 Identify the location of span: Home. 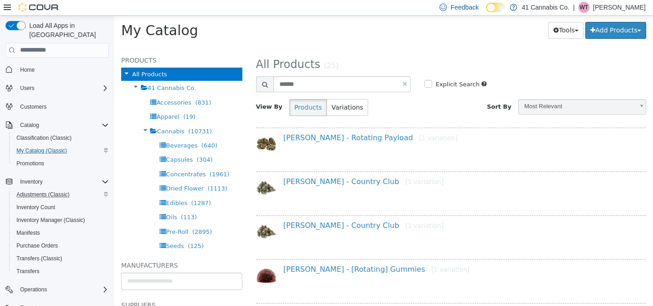
(27, 70).